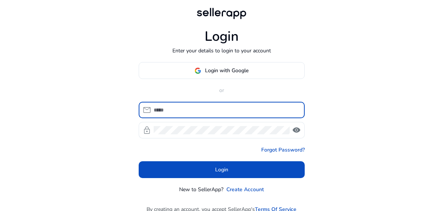 Image resolution: width=443 pixels, height=211 pixels. What do you see at coordinates (245, 190) in the screenshot?
I see `a: Create Account` at bounding box center [245, 190].